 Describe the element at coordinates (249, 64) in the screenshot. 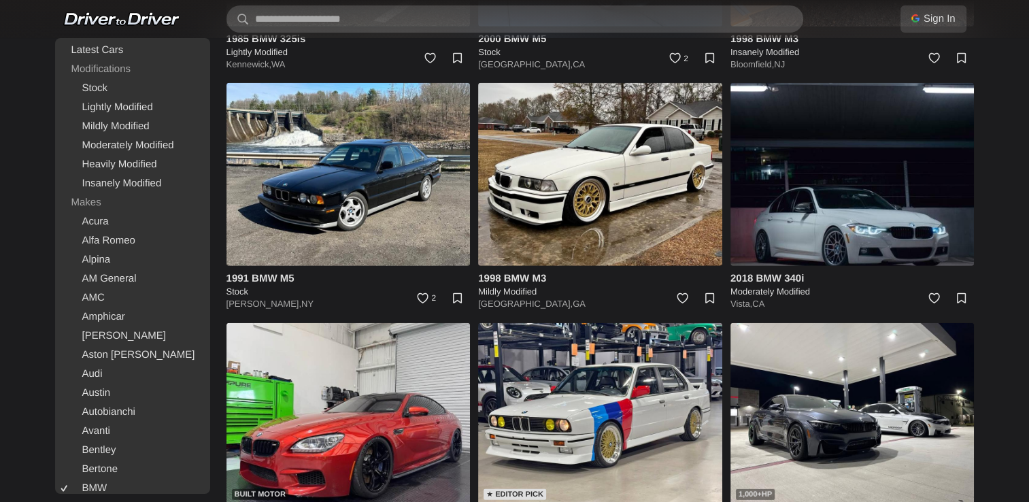

I see `a: Kennewick,` at that location.